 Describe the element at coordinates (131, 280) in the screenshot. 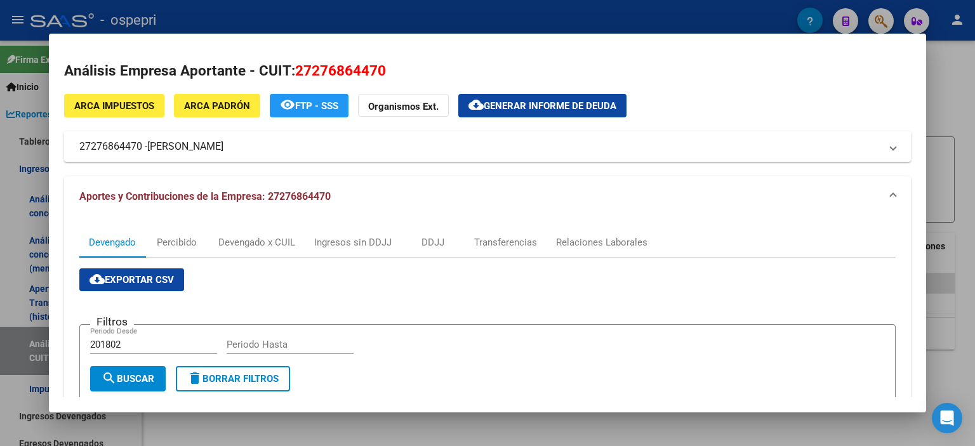

I see `span: Exportar CSV` at that location.